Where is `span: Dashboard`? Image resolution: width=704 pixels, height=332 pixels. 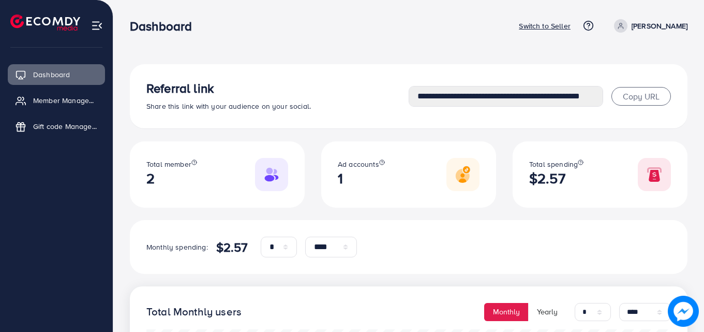
span: Dashboard is located at coordinates (51, 75).